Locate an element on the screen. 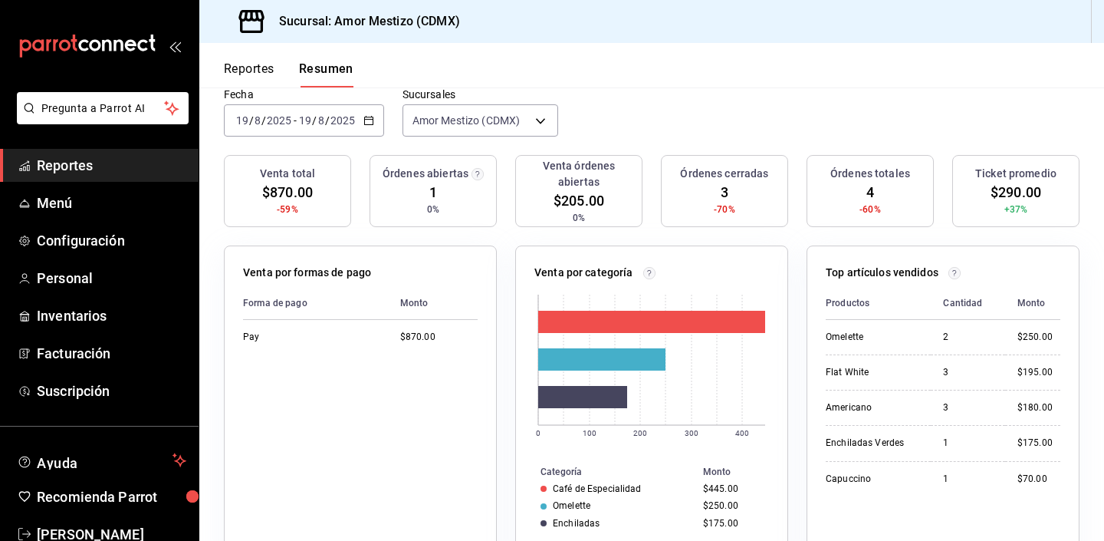  label: Fecha is located at coordinates (304, 94).